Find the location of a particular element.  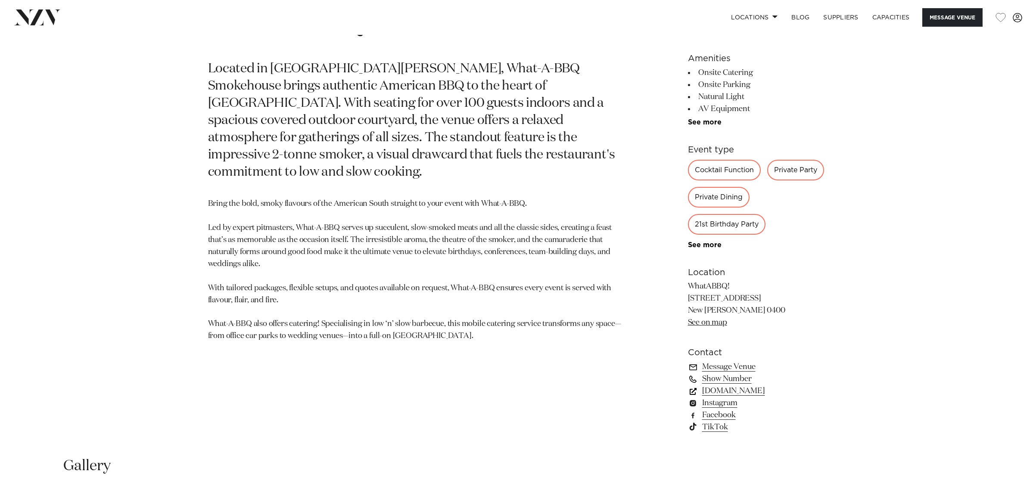

a: Facebook is located at coordinates (758, 415).